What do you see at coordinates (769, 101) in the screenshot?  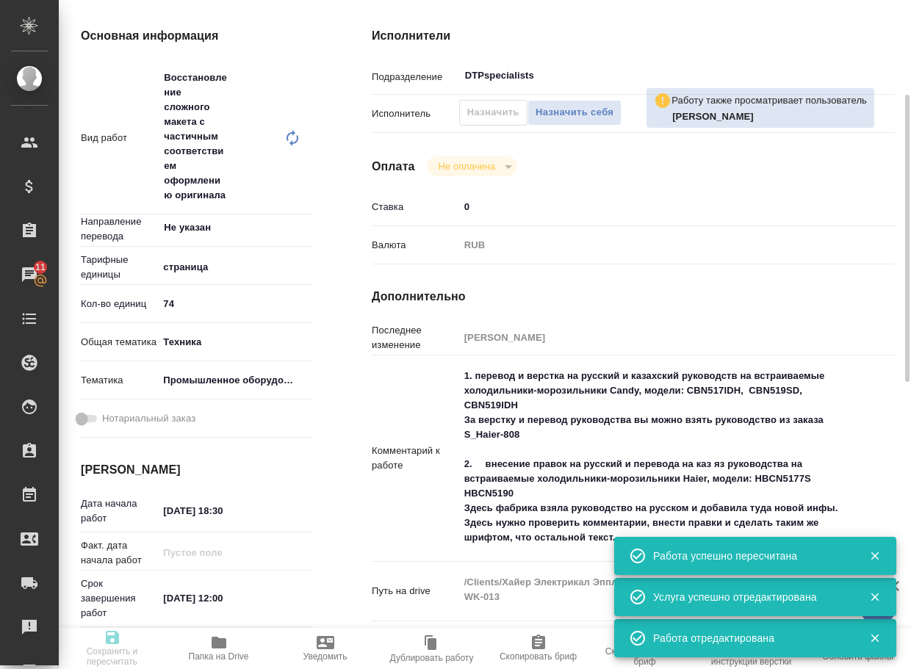 I see `p: Работу также просматривает пользователь` at bounding box center [769, 101].